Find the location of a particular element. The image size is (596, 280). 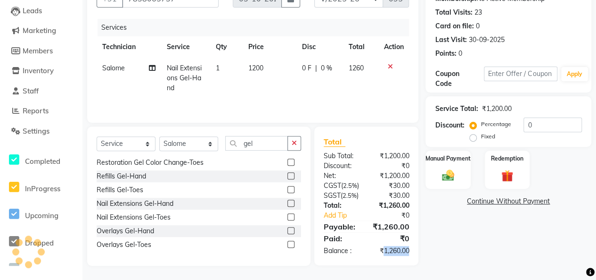

th: Disc is located at coordinates (320, 47).